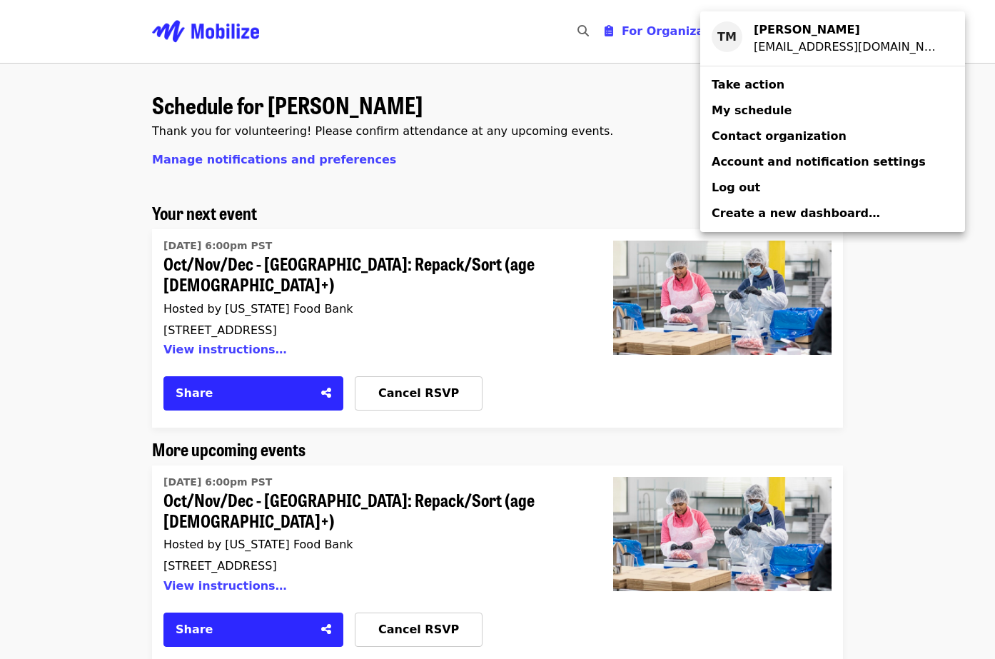  Describe the element at coordinates (832, 136) in the screenshot. I see `a: Contact organization` at that location.